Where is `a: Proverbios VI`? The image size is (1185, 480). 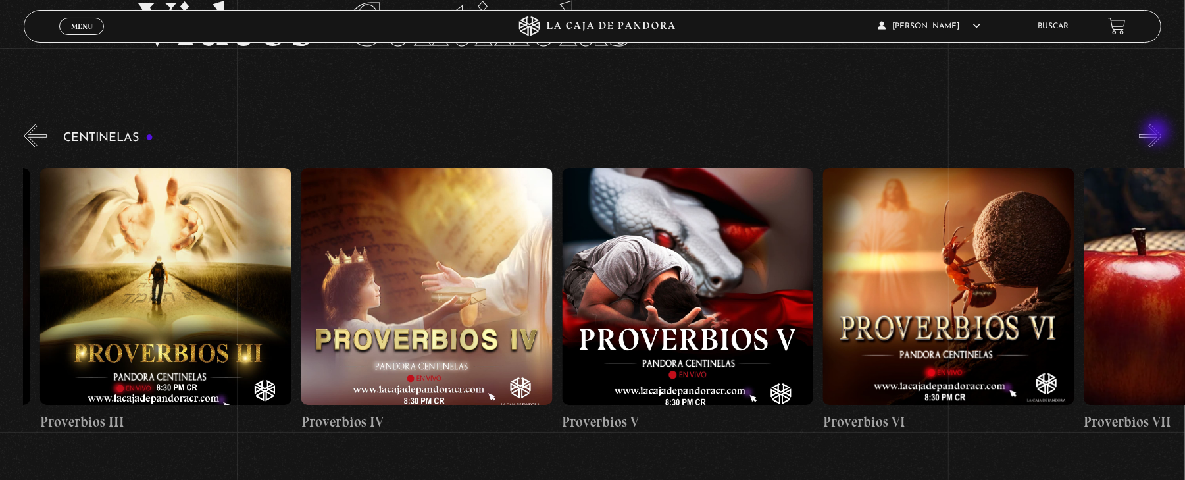
a: Proverbios VI is located at coordinates (948, 299).